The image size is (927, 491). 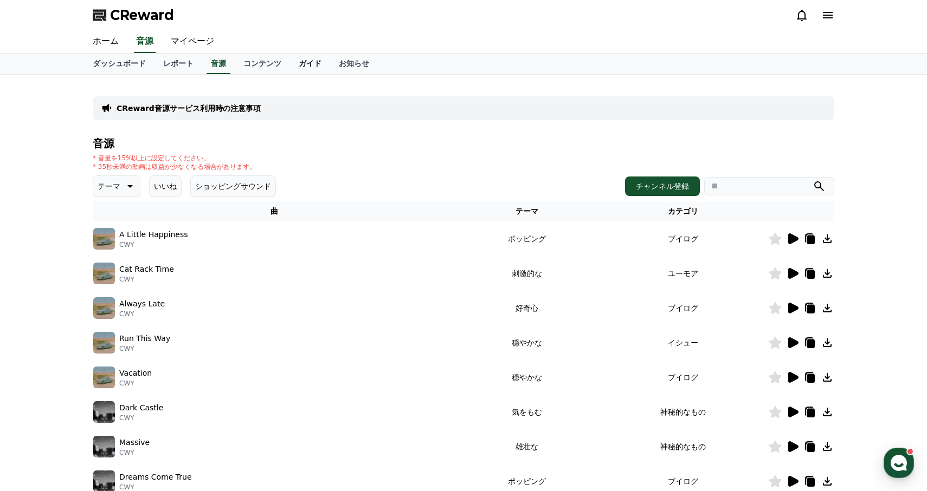 I want to click on a: 設定, so click(x=174, y=357).